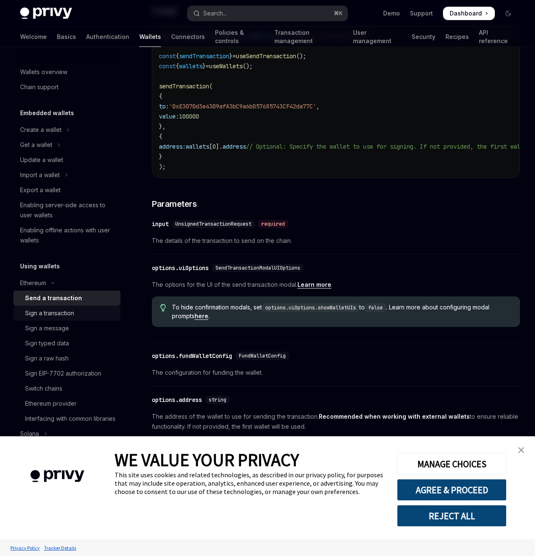  Describe the element at coordinates (67, 175) in the screenshot. I see `button: Toggle Import a wallet section` at that location.